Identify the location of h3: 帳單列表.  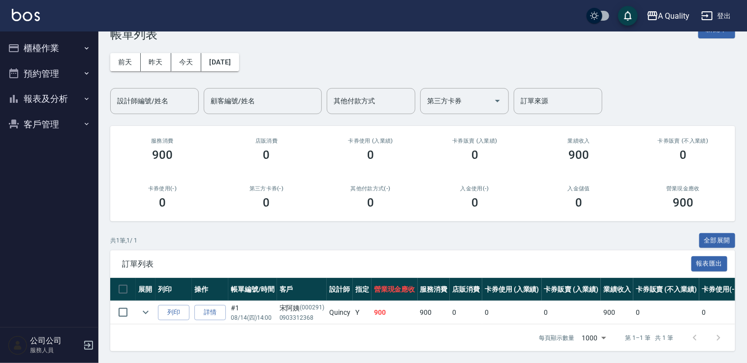
(134, 34).